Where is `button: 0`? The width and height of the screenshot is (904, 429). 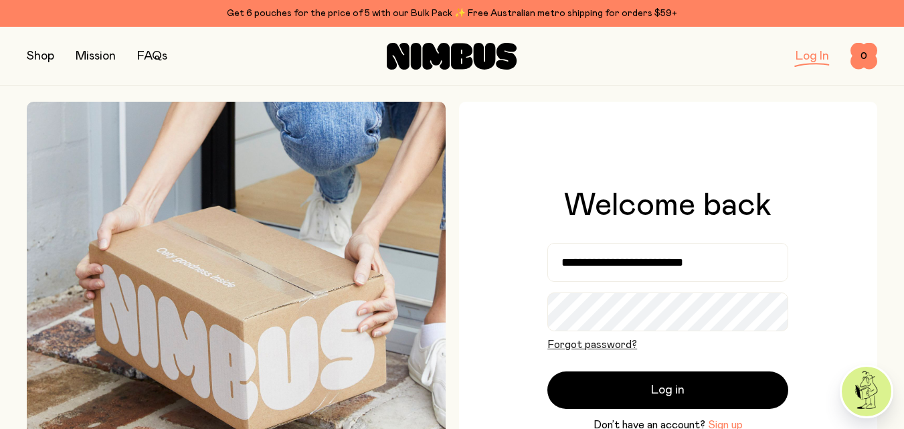
button: 0 is located at coordinates (864, 56).